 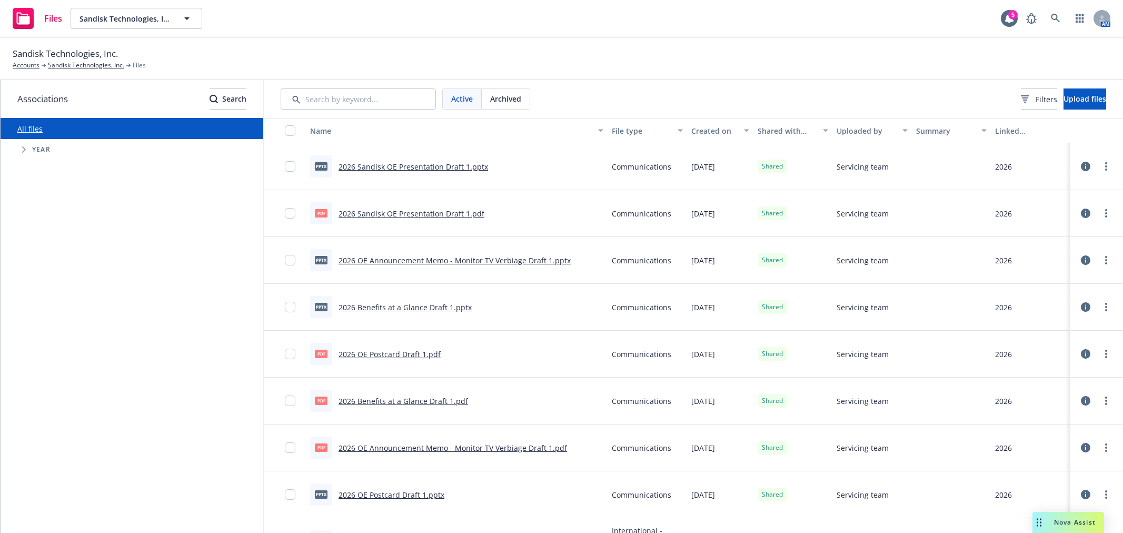 What do you see at coordinates (462, 98) in the screenshot?
I see `span: Active` at bounding box center [462, 98].